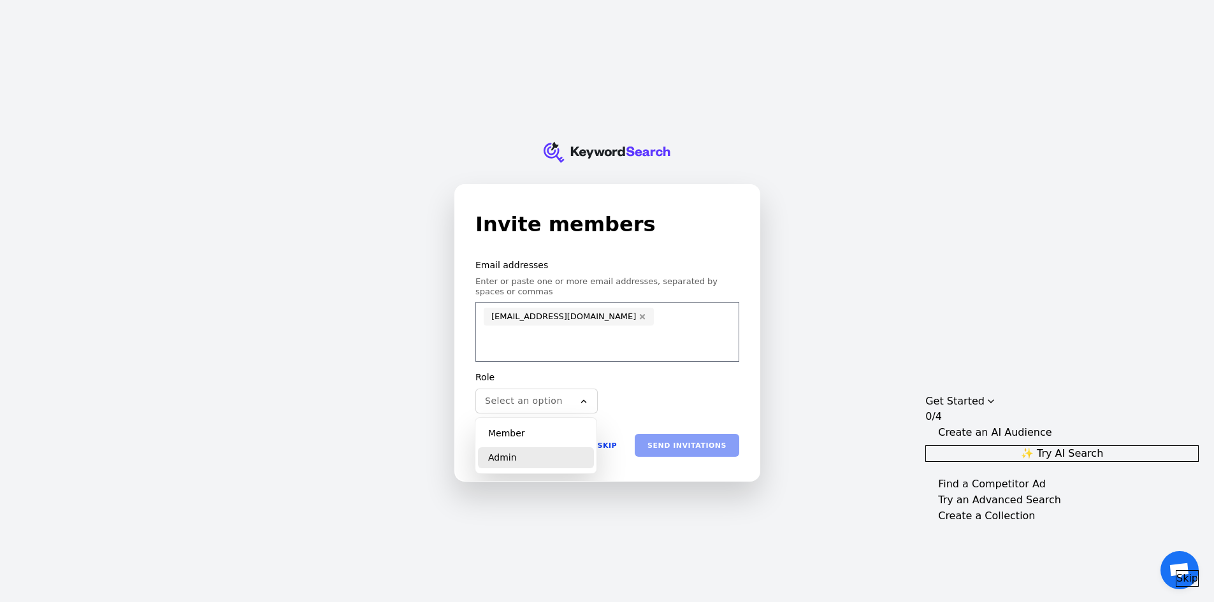 This screenshot has height=602, width=1214. What do you see at coordinates (502, 458) in the screenshot?
I see `p: Admin` at bounding box center [502, 458].